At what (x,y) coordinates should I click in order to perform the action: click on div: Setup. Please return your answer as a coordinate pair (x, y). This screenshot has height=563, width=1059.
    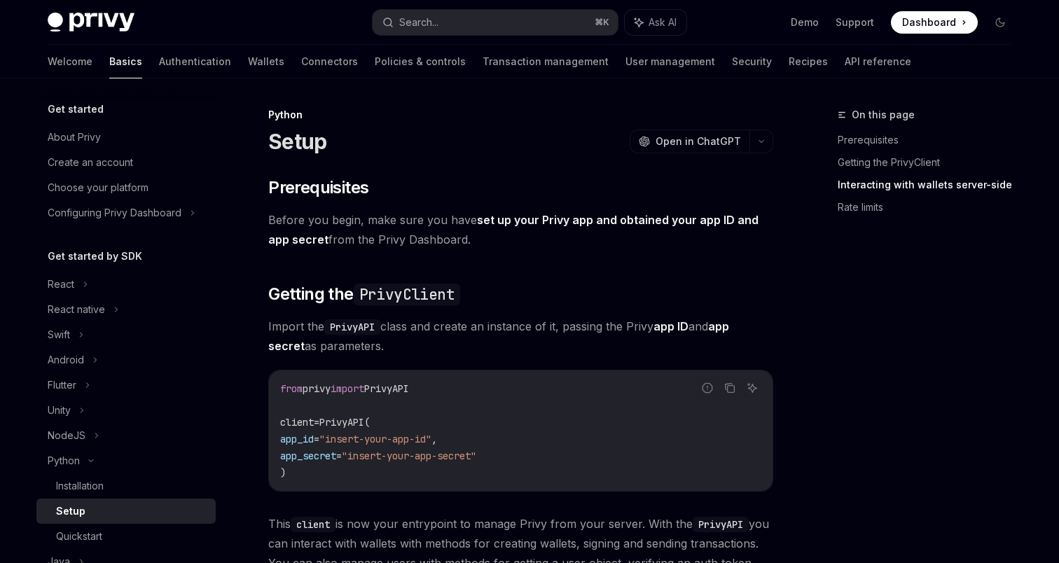
    Looking at the image, I should click on (71, 511).